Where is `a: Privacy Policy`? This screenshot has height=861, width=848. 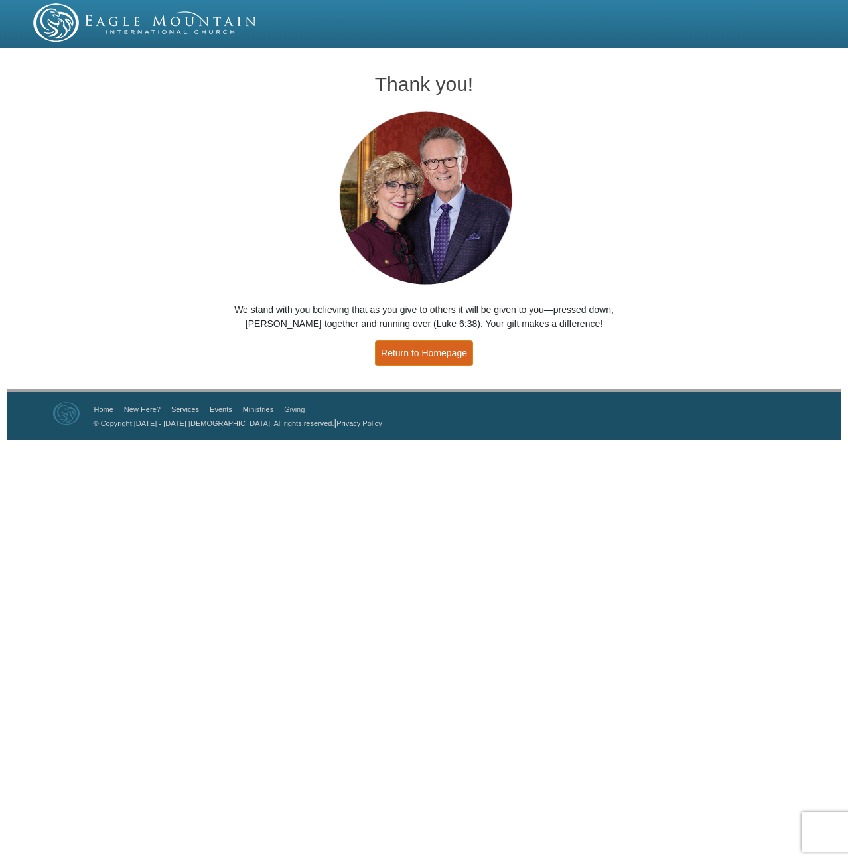
a: Privacy Policy is located at coordinates (359, 423).